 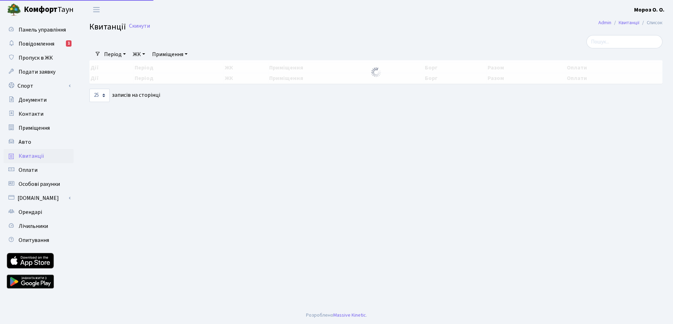 I want to click on a: Massive Kinetic, so click(x=350, y=315).